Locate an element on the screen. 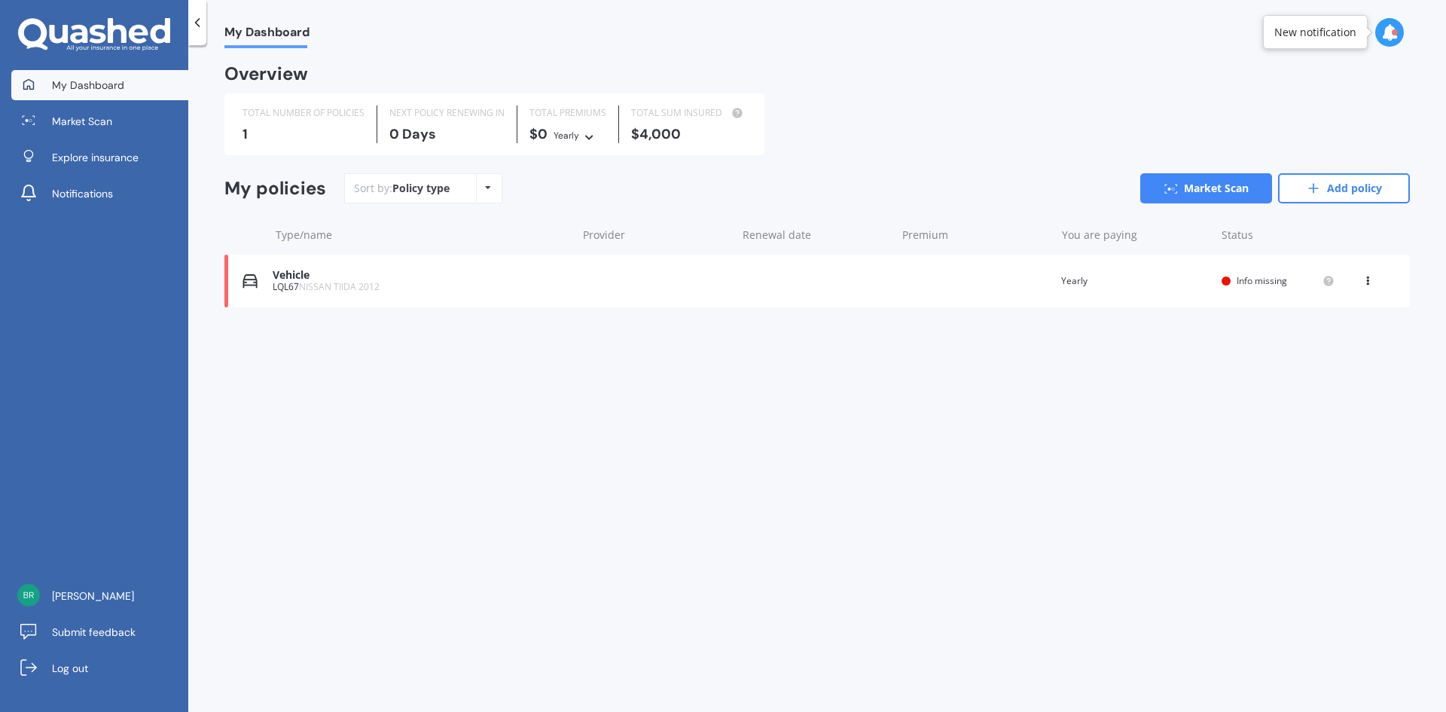 The image size is (1446, 712). a: Log out is located at coordinates (99, 668).